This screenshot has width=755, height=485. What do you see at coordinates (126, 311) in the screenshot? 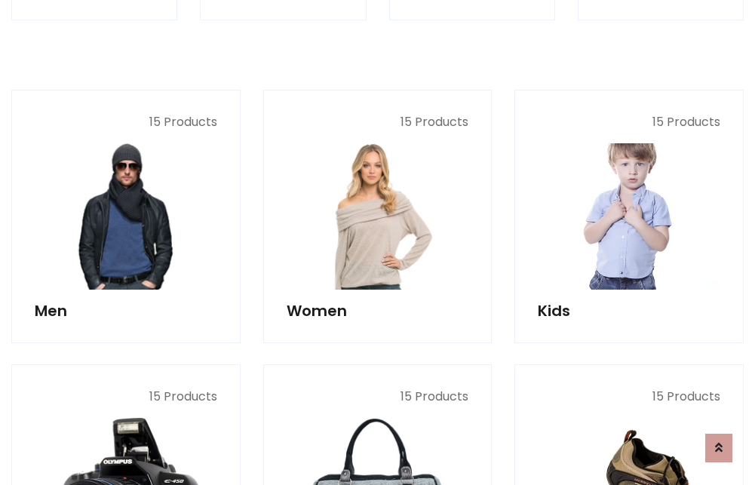
I see `h5: Men` at bounding box center [126, 311].